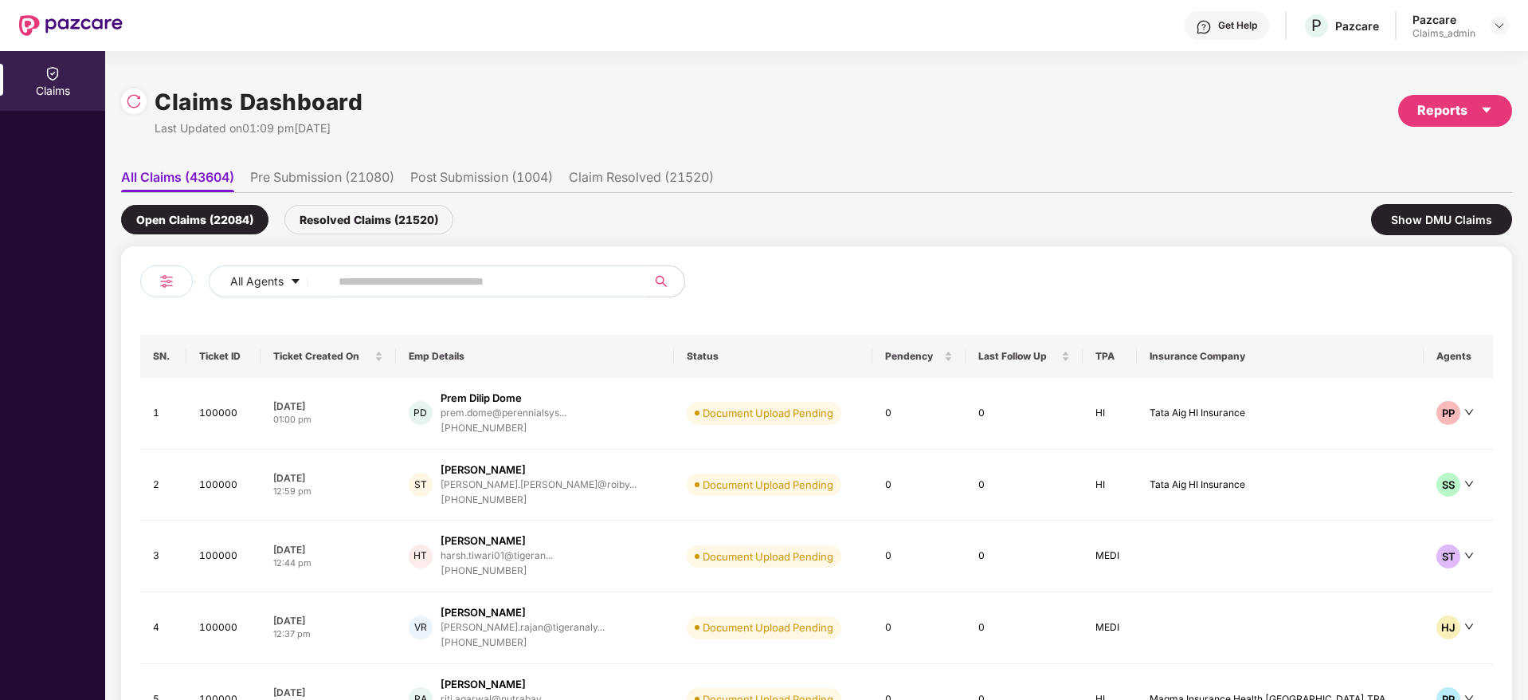 This screenshot has height=700, width=1528. Describe the element at coordinates (322, 180) in the screenshot. I see `li: Pre Submission (21080)` at that location.